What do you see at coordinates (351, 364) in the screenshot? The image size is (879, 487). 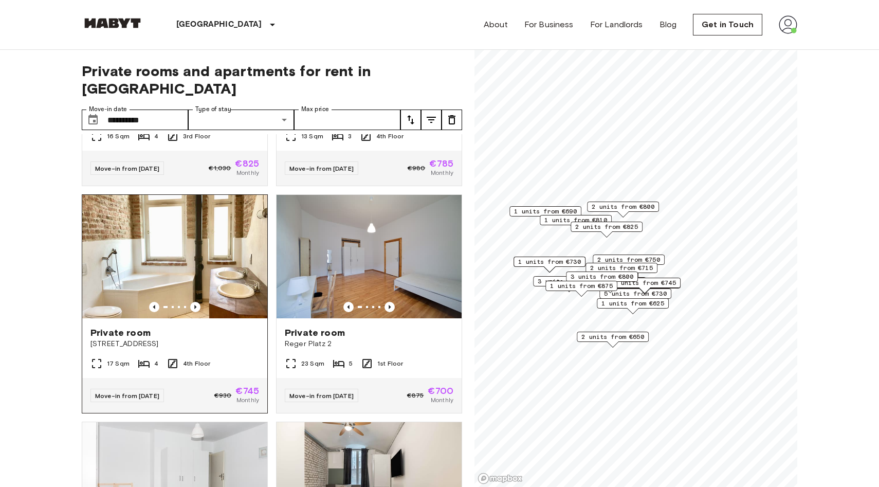 I see `span: 5` at bounding box center [351, 364].